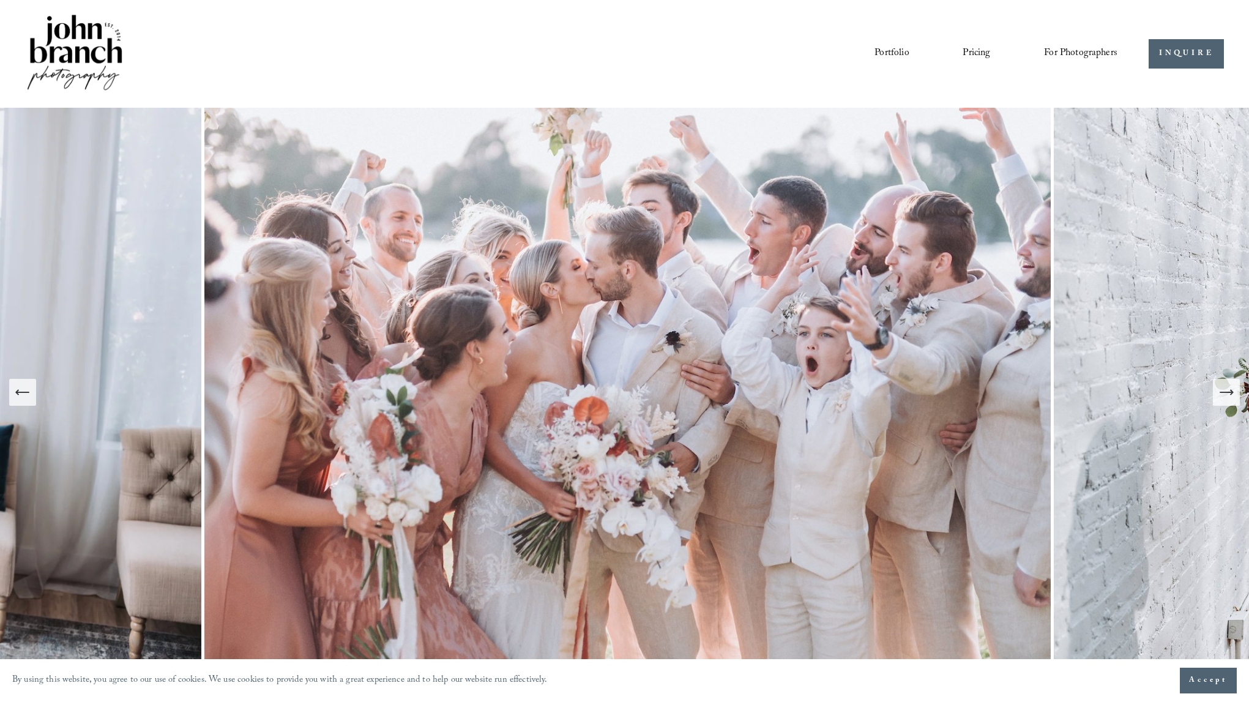 This screenshot has height=702, width=1249. What do you see at coordinates (891, 54) in the screenshot?
I see `a: Portfolio` at bounding box center [891, 54].